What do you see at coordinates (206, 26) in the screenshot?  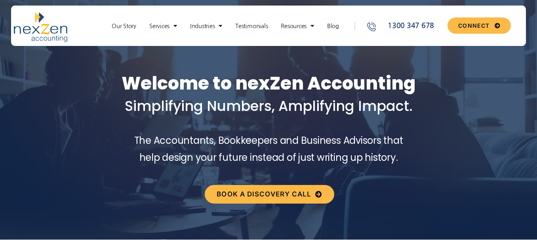 I see `a: Industries` at bounding box center [206, 26].